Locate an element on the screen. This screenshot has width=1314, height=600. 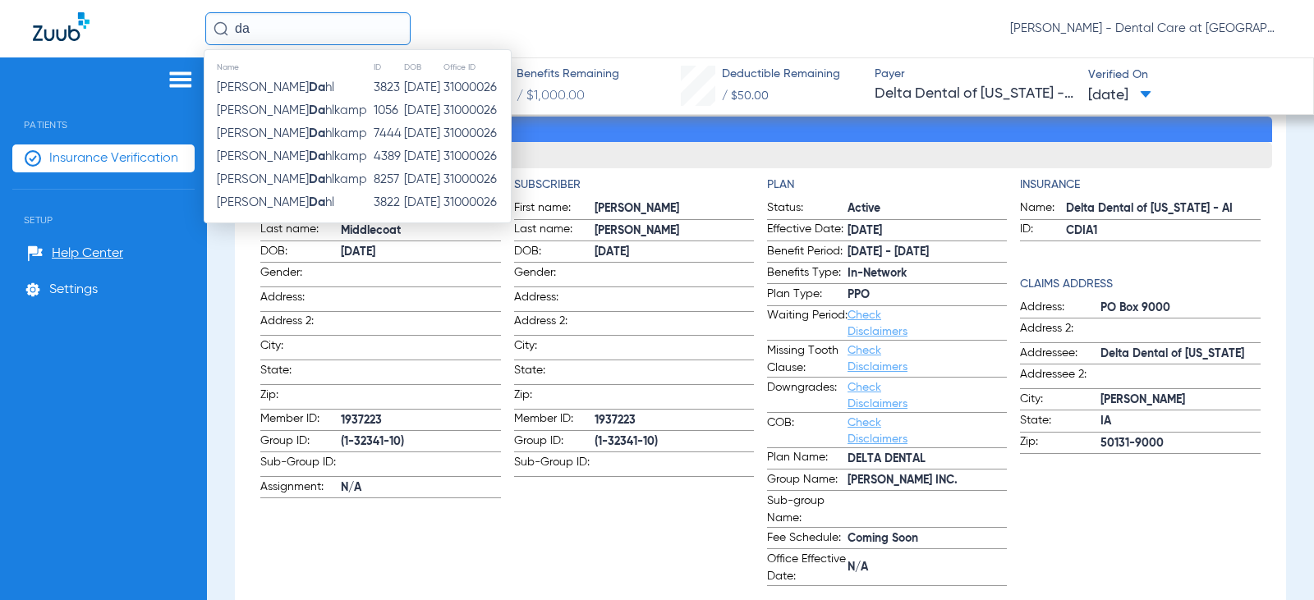
span: Group ID: is located at coordinates (301, 443).